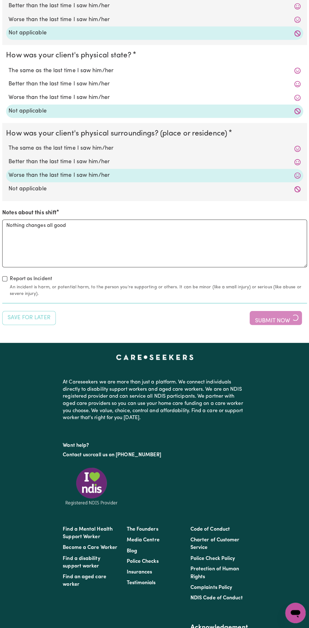  I want to click on a: Protection of Human Rights, so click(214, 573).